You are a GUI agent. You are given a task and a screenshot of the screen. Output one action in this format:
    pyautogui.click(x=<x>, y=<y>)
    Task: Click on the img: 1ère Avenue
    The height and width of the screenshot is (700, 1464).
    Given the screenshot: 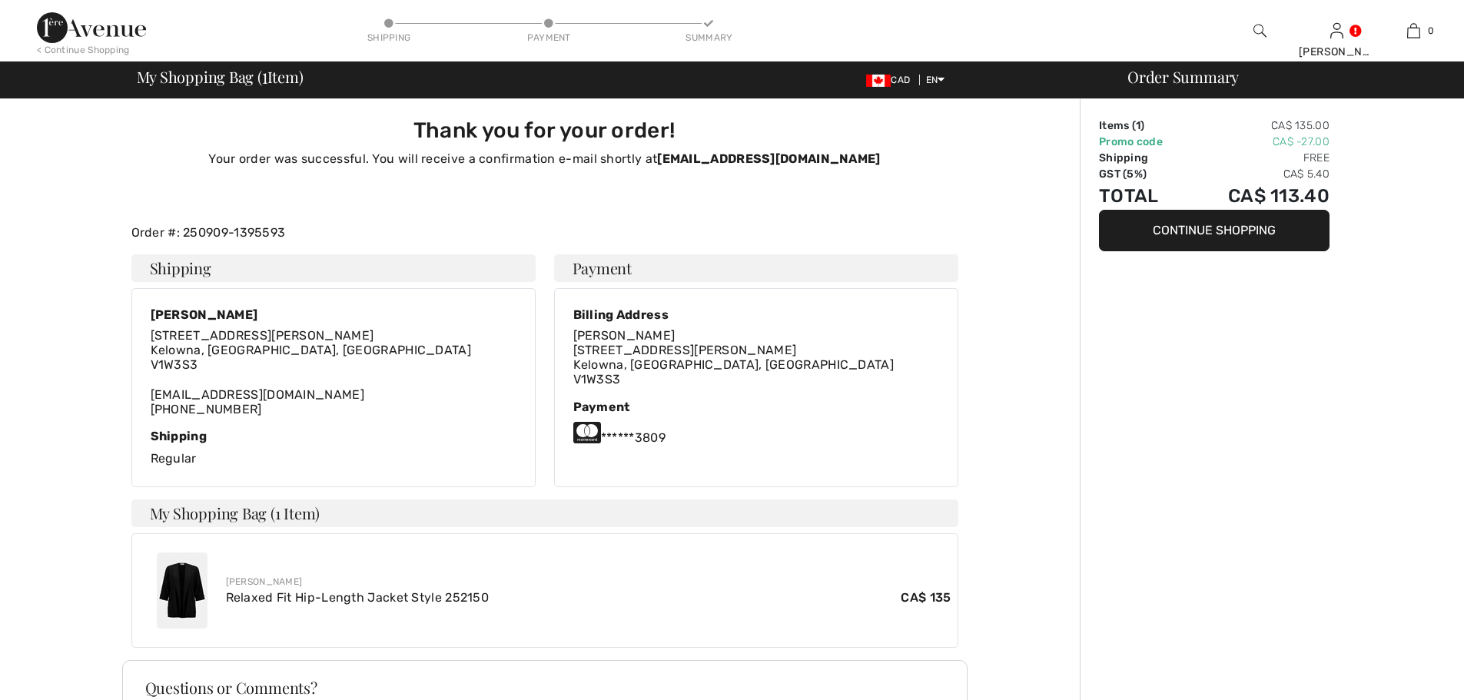 What is the action you would take?
    pyautogui.click(x=91, y=28)
    